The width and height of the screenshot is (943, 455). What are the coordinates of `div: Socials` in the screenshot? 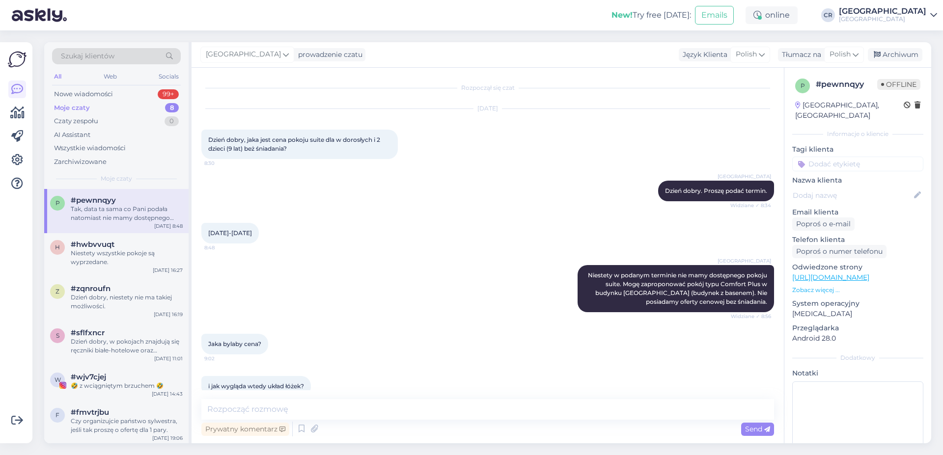 It's located at (168, 77).